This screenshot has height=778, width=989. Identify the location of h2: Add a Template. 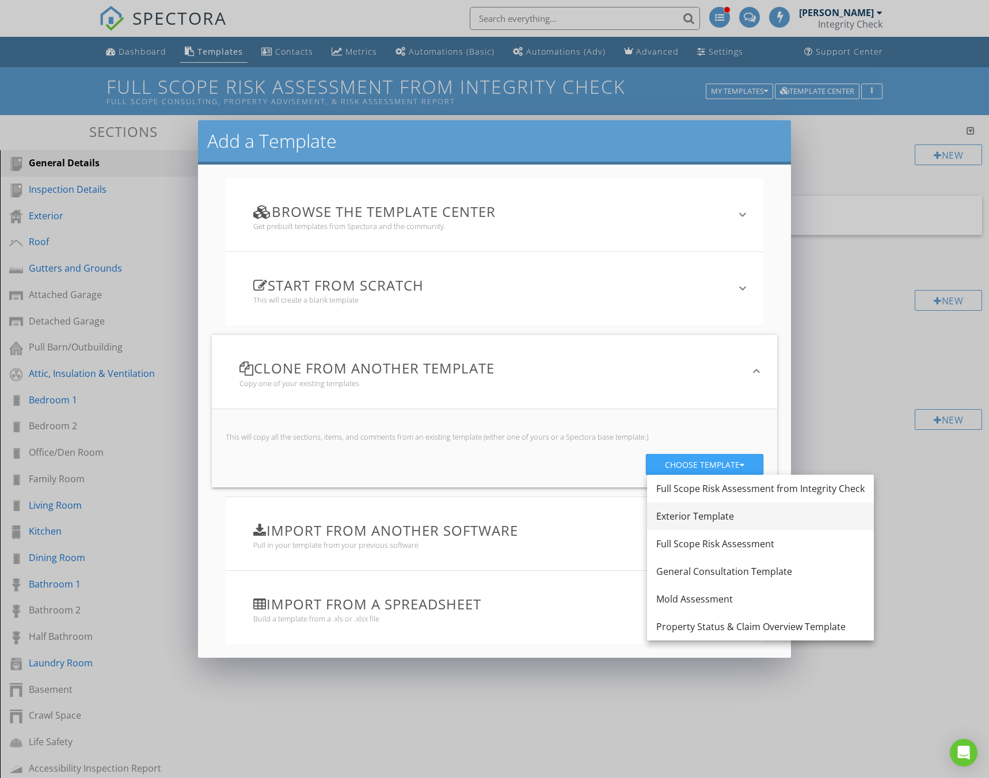
(494, 141).